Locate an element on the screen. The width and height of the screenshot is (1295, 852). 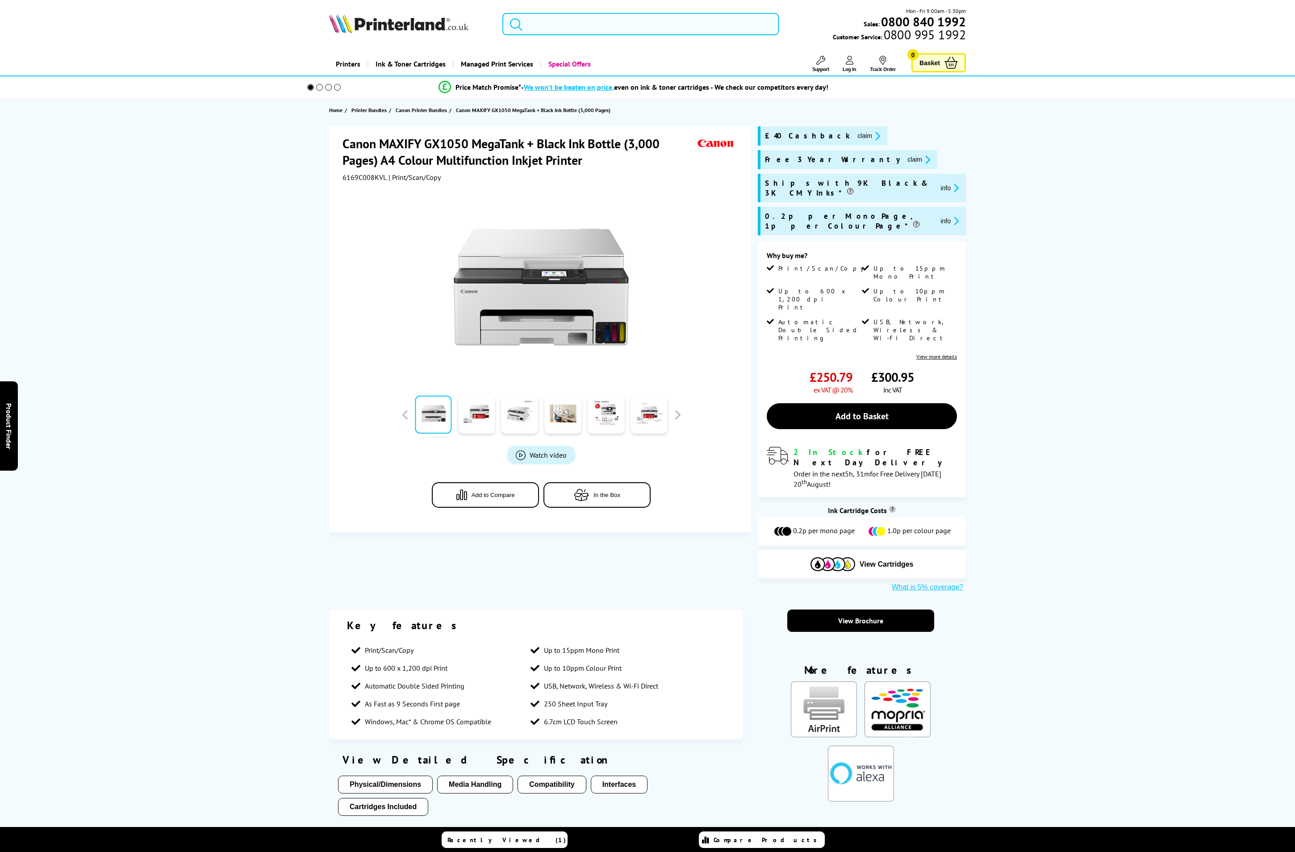
a: 0800 840 1992 is located at coordinates (922, 21).